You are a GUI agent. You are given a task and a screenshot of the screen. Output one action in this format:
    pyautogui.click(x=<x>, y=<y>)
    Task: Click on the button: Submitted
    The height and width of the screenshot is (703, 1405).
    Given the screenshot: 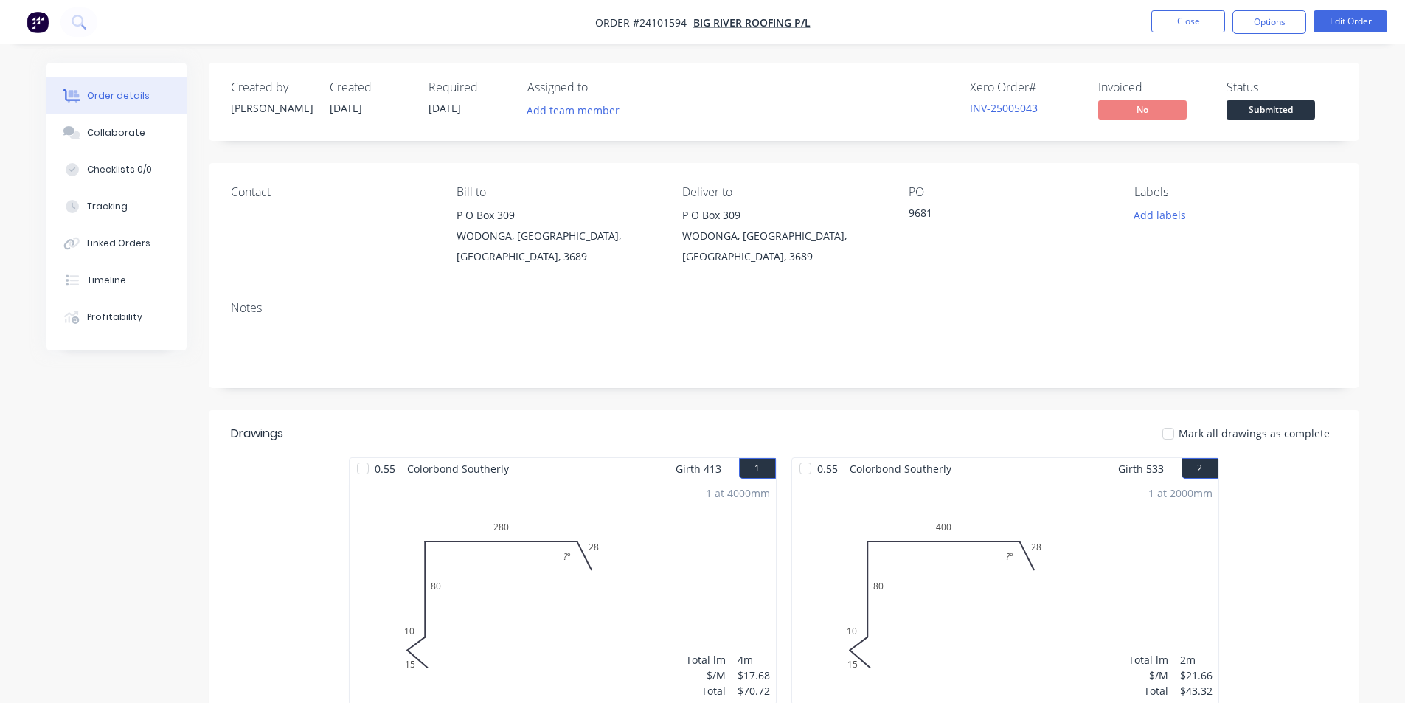 What is the action you would take?
    pyautogui.click(x=1271, y=111)
    